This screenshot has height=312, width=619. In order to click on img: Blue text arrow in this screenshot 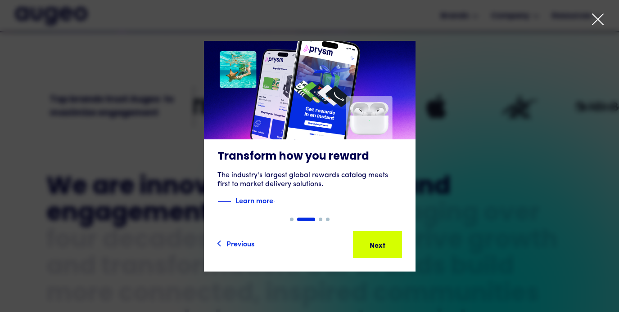, I will do `click(281, 202)`.